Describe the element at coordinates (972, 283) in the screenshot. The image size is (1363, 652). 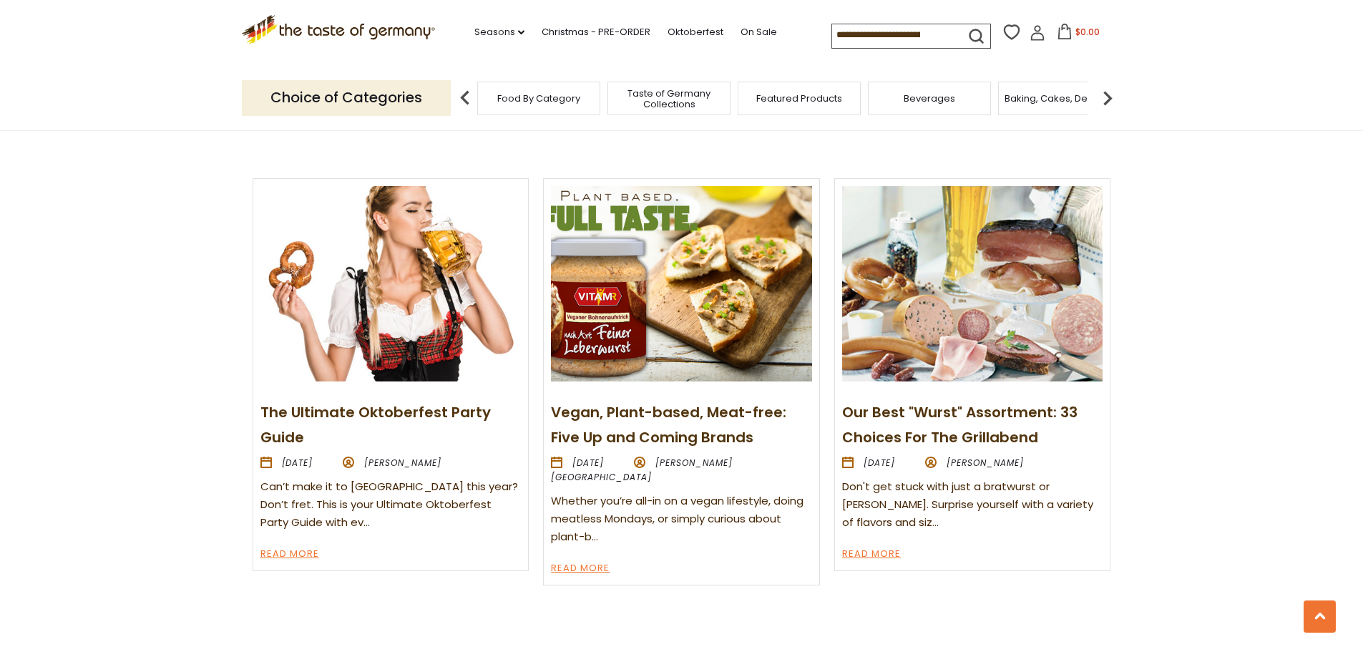
I see `img: Our Best "Wurst" Assortment: 33 Choices For The Grillabend` at that location.